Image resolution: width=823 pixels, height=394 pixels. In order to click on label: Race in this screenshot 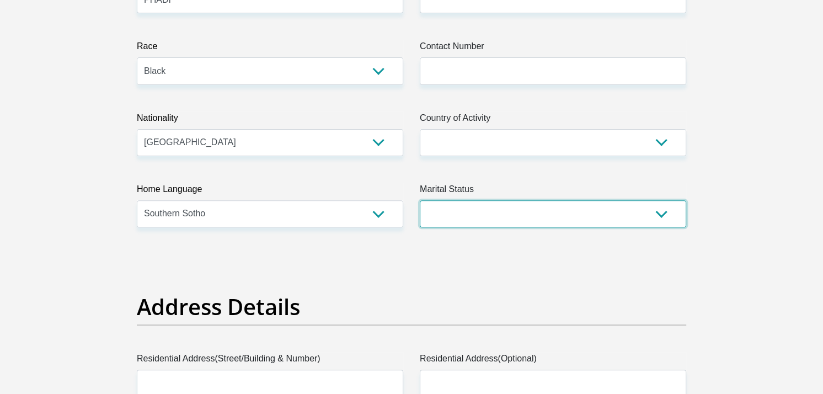, I will do `click(270, 49)`.